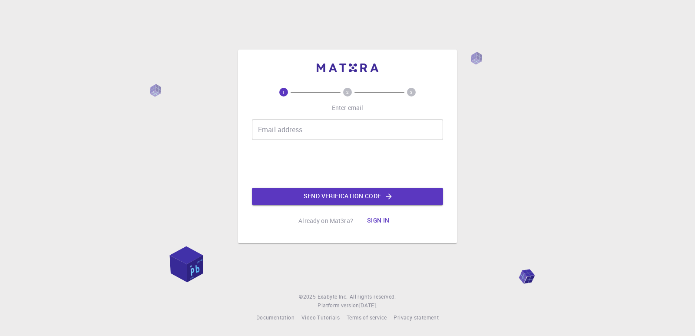 The width and height of the screenshot is (695, 336). What do you see at coordinates (275, 317) in the screenshot?
I see `span: Documentation` at bounding box center [275, 317].